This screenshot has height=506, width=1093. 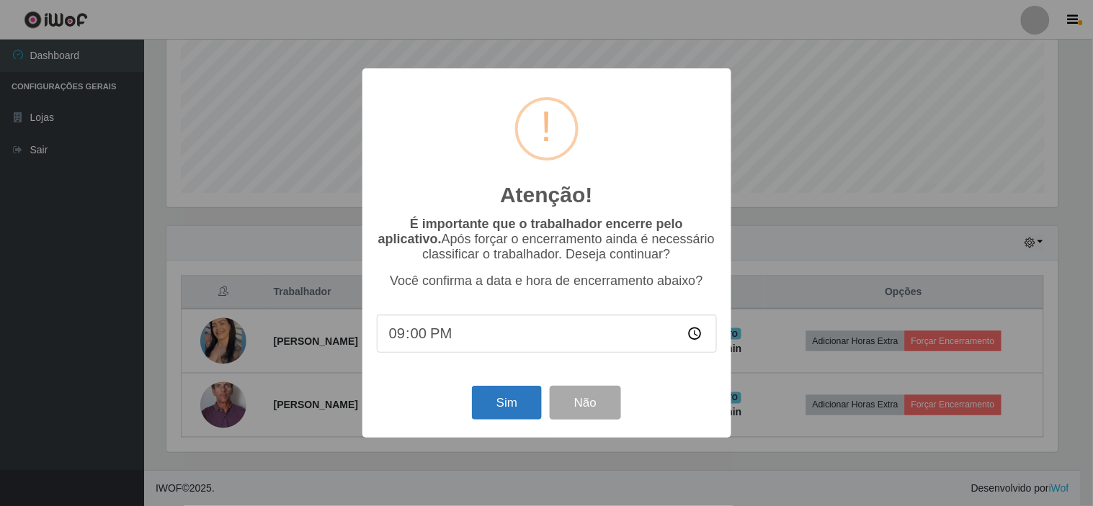 What do you see at coordinates (530, 231) in the screenshot?
I see `b: É importante que o trabalhador encerre pelo aplicativo.` at bounding box center [530, 231].